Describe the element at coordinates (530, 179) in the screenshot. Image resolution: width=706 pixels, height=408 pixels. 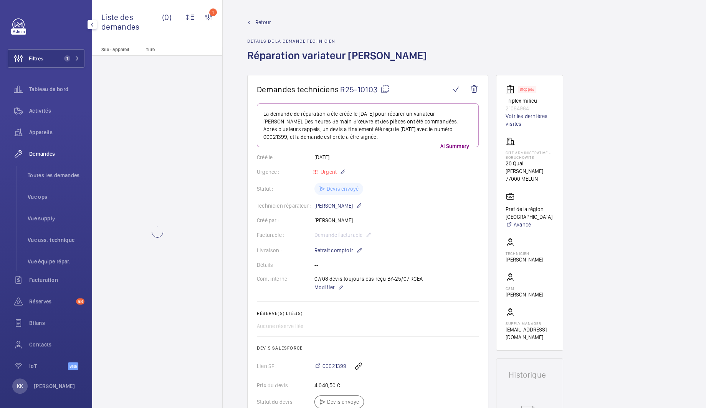
I see `p: 77000 MELUN` at that location.